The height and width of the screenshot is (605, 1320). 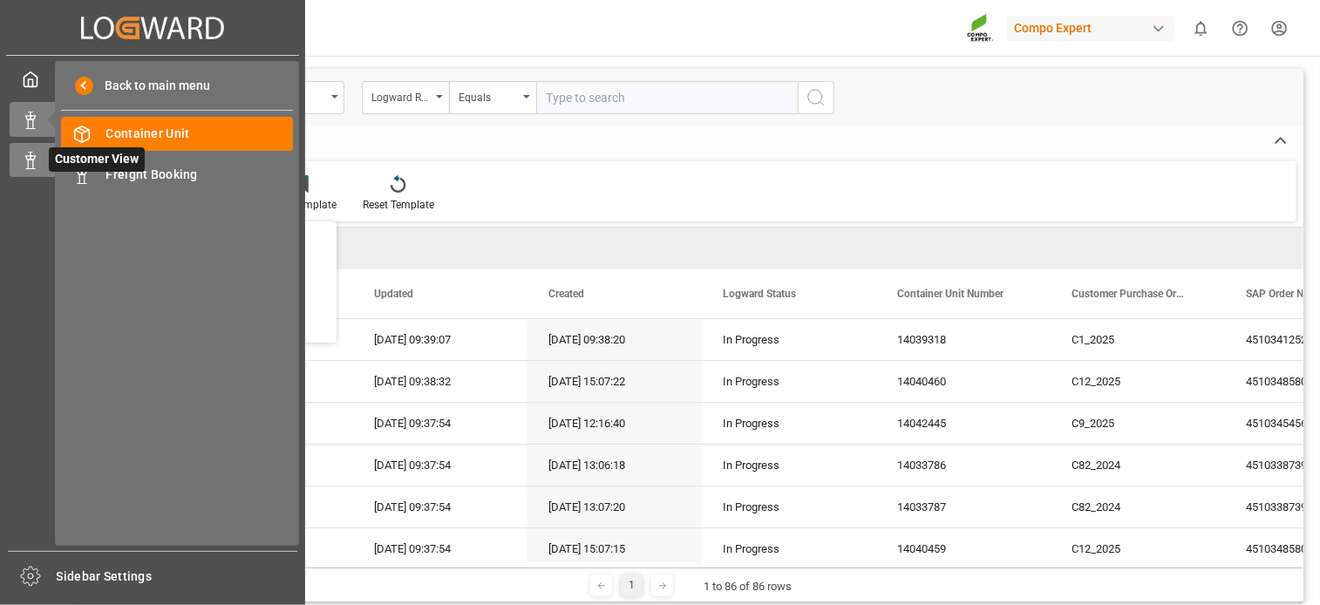 What do you see at coordinates (964, 465) in the screenshot?
I see `div: 14033786` at bounding box center [964, 465].